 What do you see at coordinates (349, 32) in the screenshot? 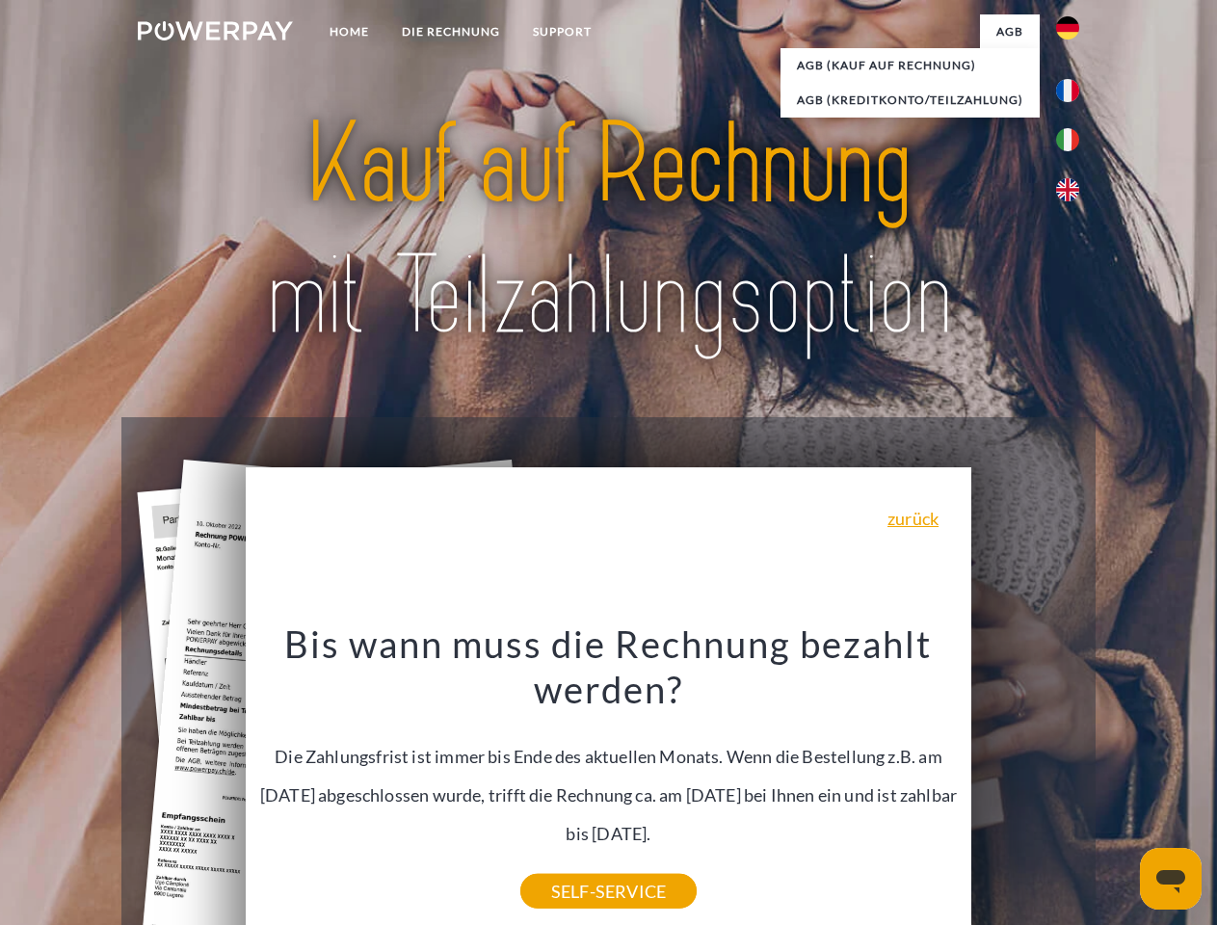
I see `a: Home` at bounding box center [349, 32].